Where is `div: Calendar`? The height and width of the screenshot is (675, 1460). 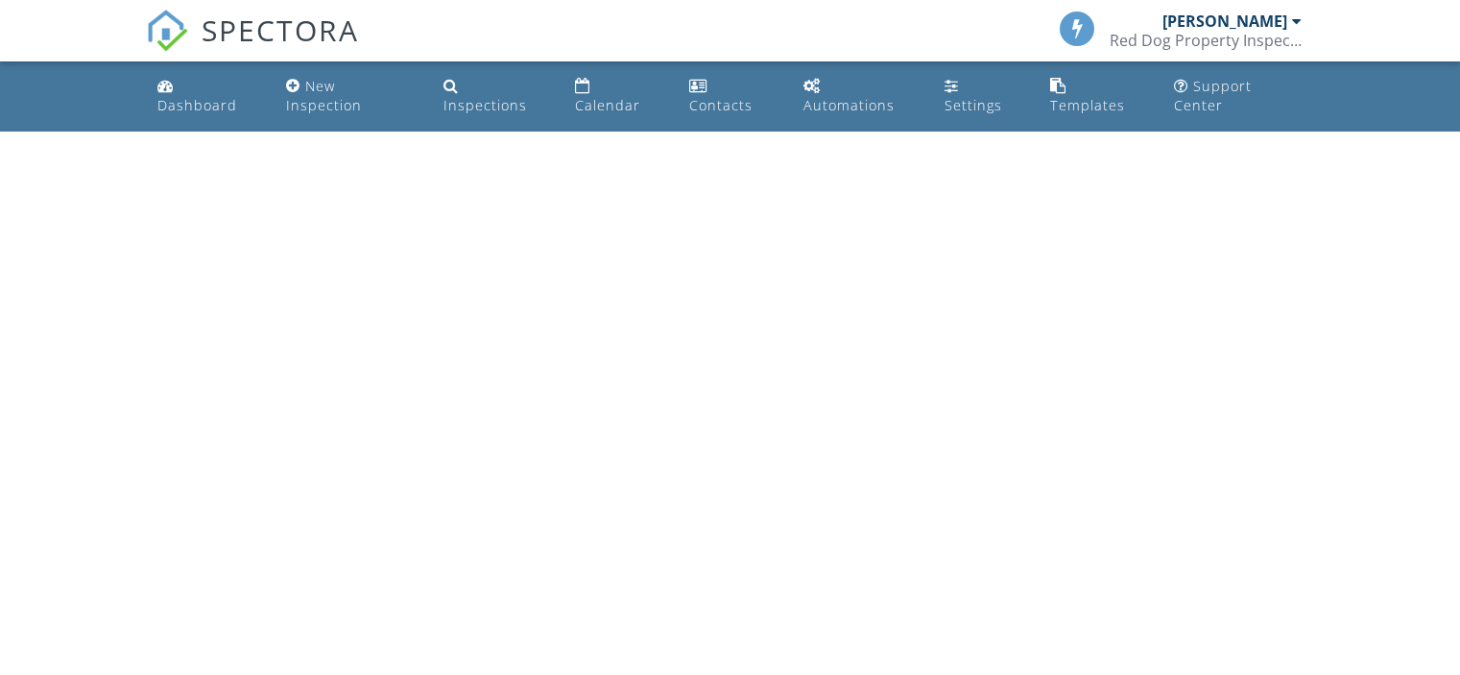 div: Calendar is located at coordinates (607, 105).